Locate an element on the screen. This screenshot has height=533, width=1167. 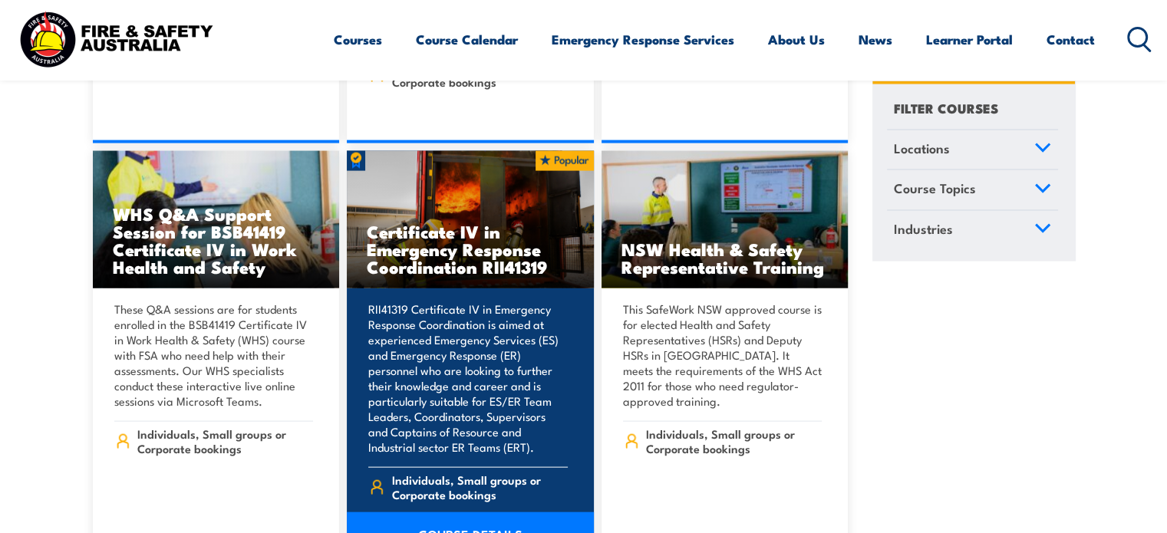
h3: WHS Q&A Support Session for BSB41419 Certificate IV in Work Health and Safety is located at coordinates (216, 240).